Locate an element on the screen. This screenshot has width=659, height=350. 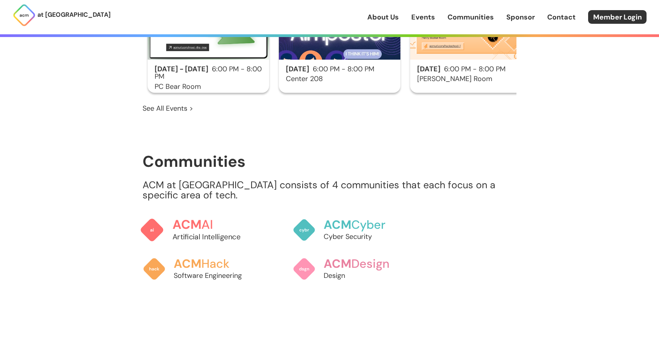
img: ACM Logo is located at coordinates (24, 15).